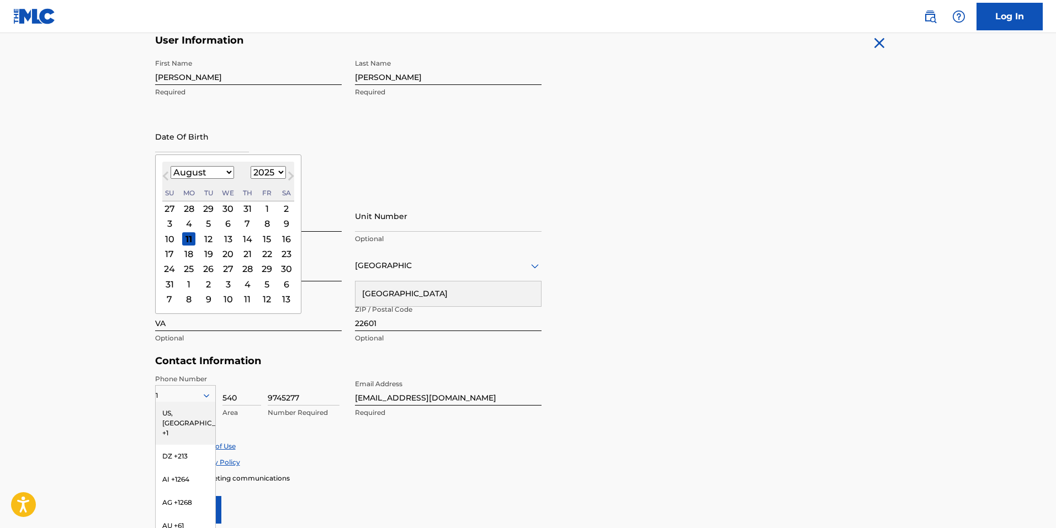  Describe the element at coordinates (189, 209) in the screenshot. I see `div: Choose Monday, July 28th, 2025` at that location.